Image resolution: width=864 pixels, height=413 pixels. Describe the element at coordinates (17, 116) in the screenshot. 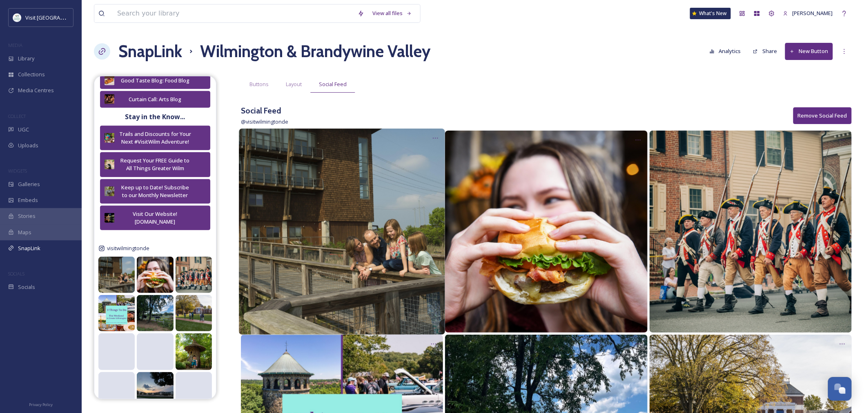

I see `span: COLLECT` at that location.